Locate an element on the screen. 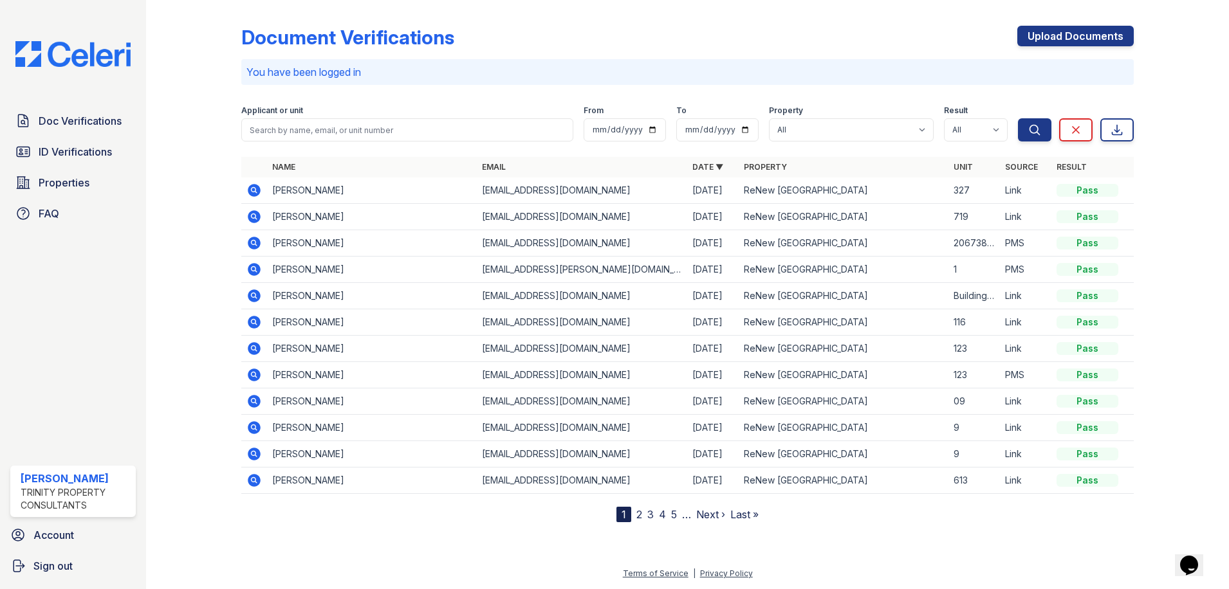 This screenshot has height=589, width=1229. a: Doc Verifications is located at coordinates (73, 121).